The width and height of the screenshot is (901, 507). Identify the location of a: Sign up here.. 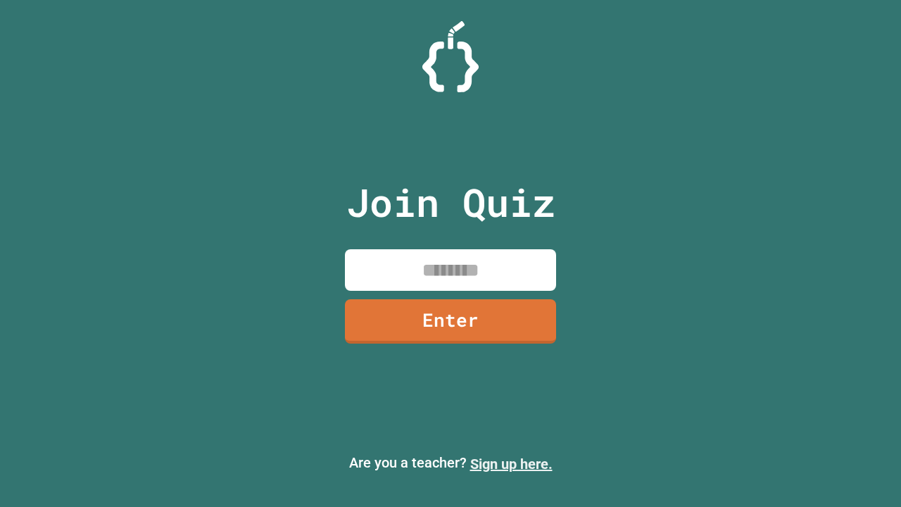
(511, 464).